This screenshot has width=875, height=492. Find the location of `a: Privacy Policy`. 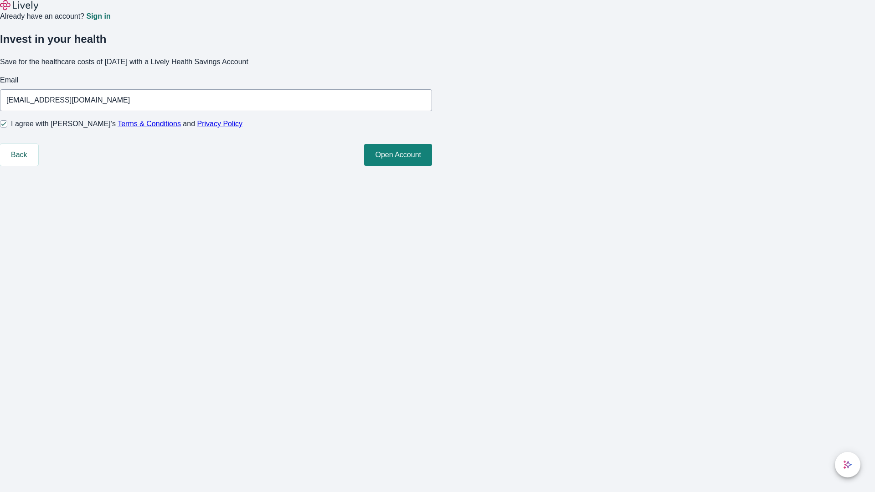

a: Privacy Policy is located at coordinates (220, 124).